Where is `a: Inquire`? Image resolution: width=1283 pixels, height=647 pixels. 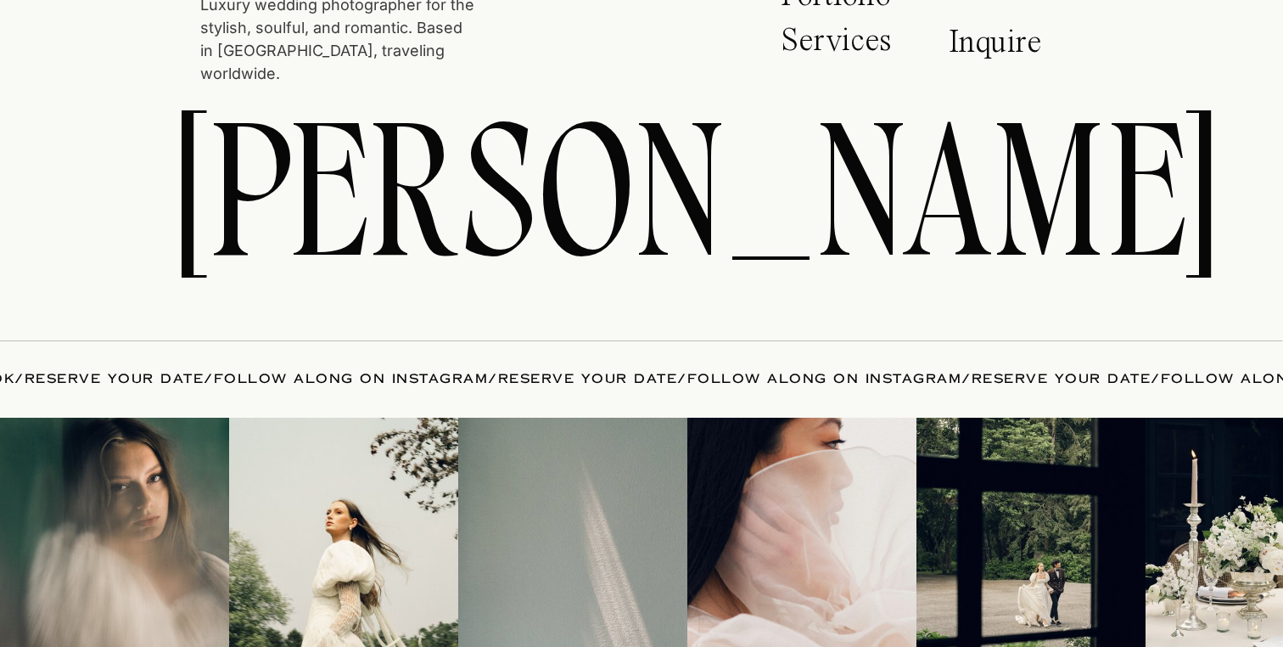 a: Inquire is located at coordinates (1000, 46).